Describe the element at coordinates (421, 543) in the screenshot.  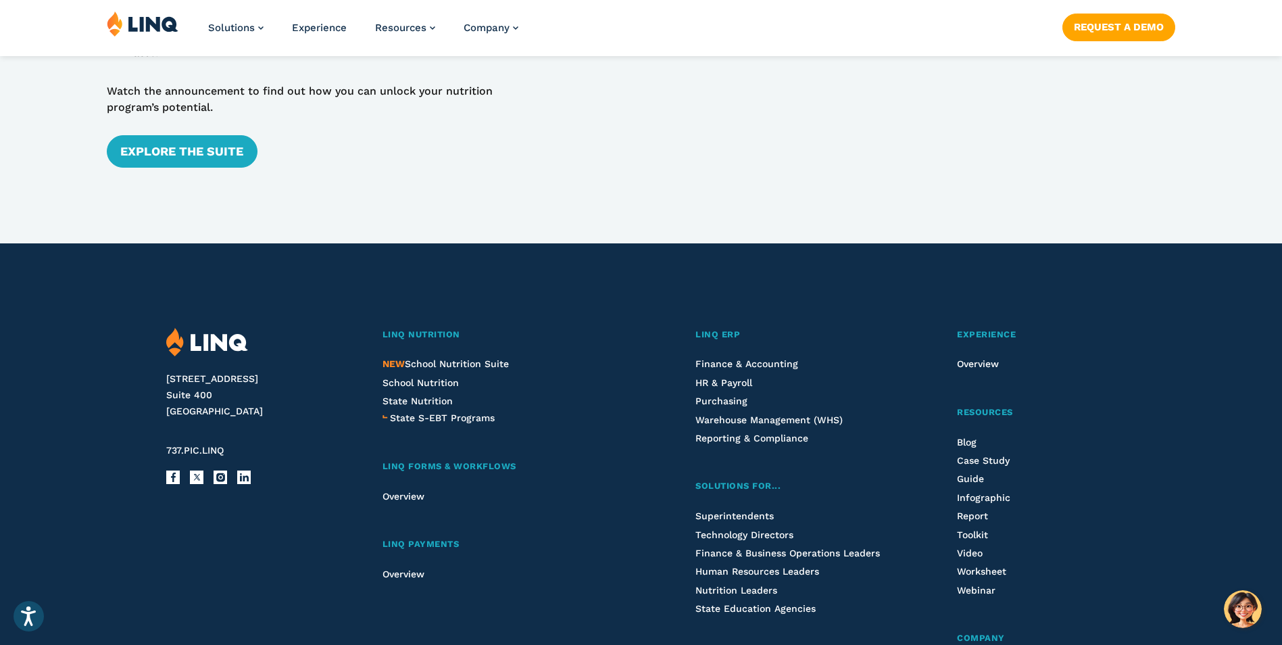
I see `span: LINQ Payments` at that location.